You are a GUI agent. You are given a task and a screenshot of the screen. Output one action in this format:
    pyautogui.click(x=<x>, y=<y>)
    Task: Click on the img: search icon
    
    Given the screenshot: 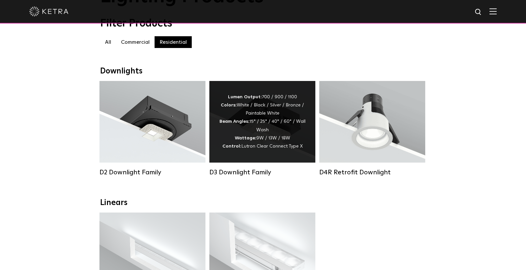 What is the action you would take?
    pyautogui.click(x=479, y=12)
    